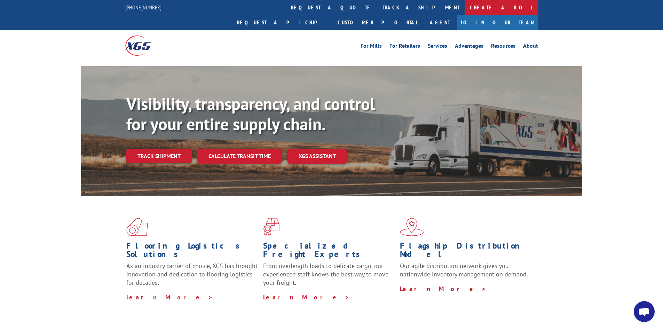 The image size is (663, 329). Describe the element at coordinates (282, 22) in the screenshot. I see `a: Request a pickup` at that location.